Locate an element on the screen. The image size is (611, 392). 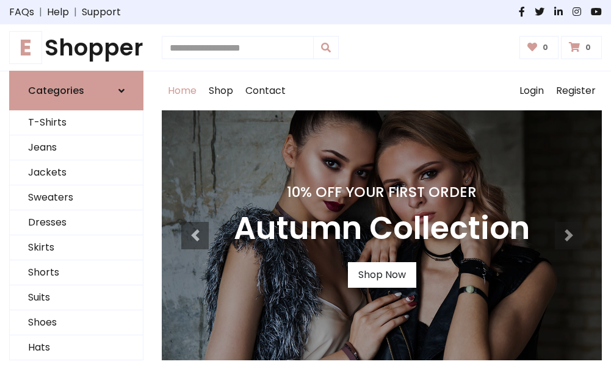
a: Contact is located at coordinates (265, 91).